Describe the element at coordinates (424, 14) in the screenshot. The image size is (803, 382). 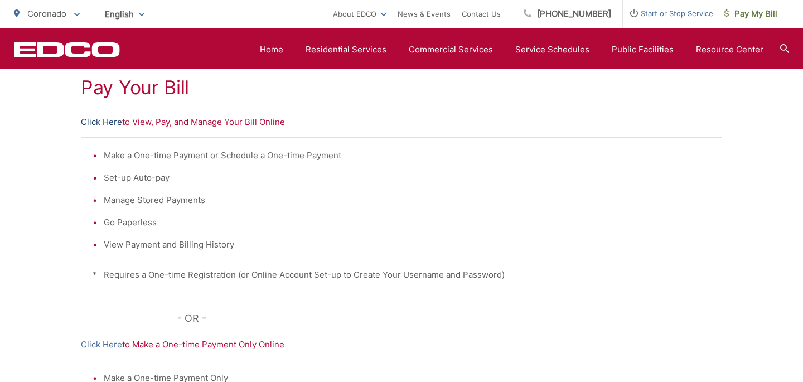
I see `a: News & Events` at that location.